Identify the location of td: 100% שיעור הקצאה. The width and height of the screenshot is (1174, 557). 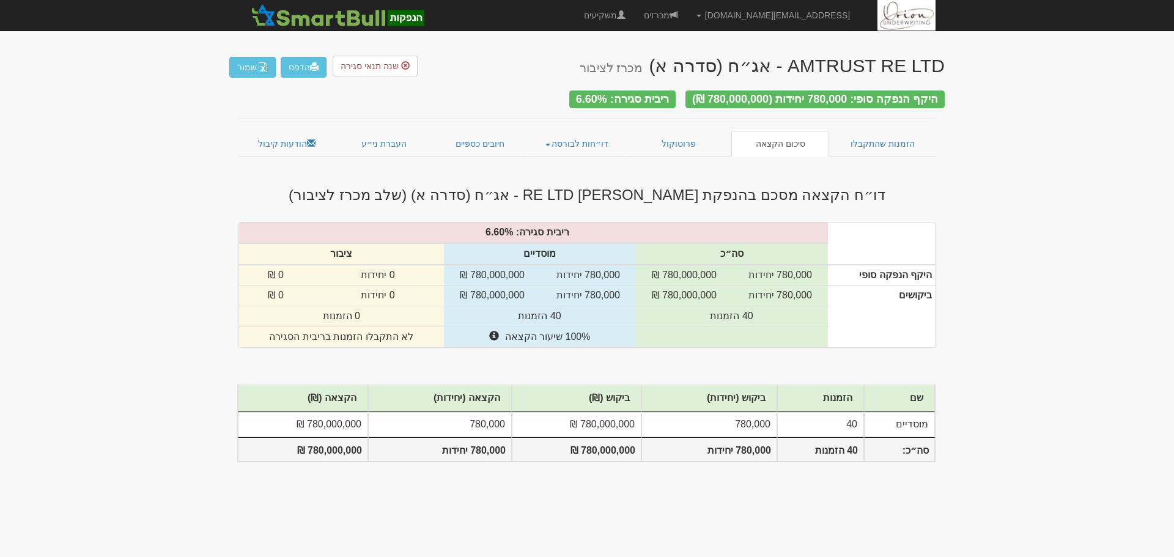
(540, 337).